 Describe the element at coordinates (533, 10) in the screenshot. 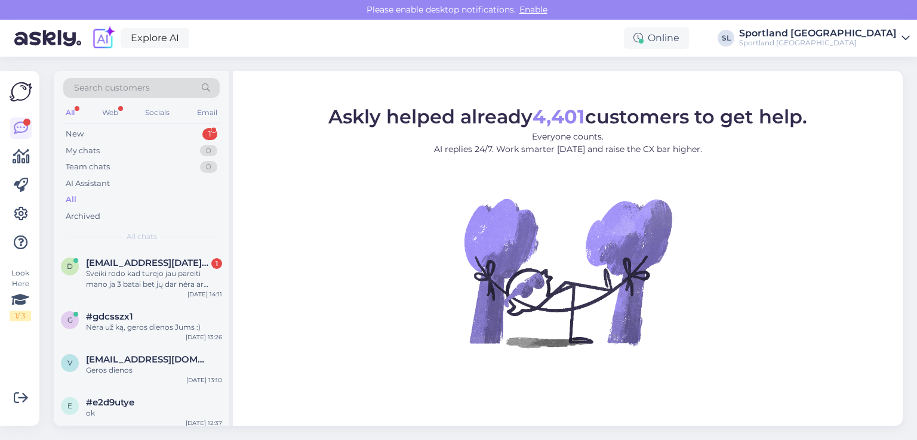

I see `span: Enable` at that location.